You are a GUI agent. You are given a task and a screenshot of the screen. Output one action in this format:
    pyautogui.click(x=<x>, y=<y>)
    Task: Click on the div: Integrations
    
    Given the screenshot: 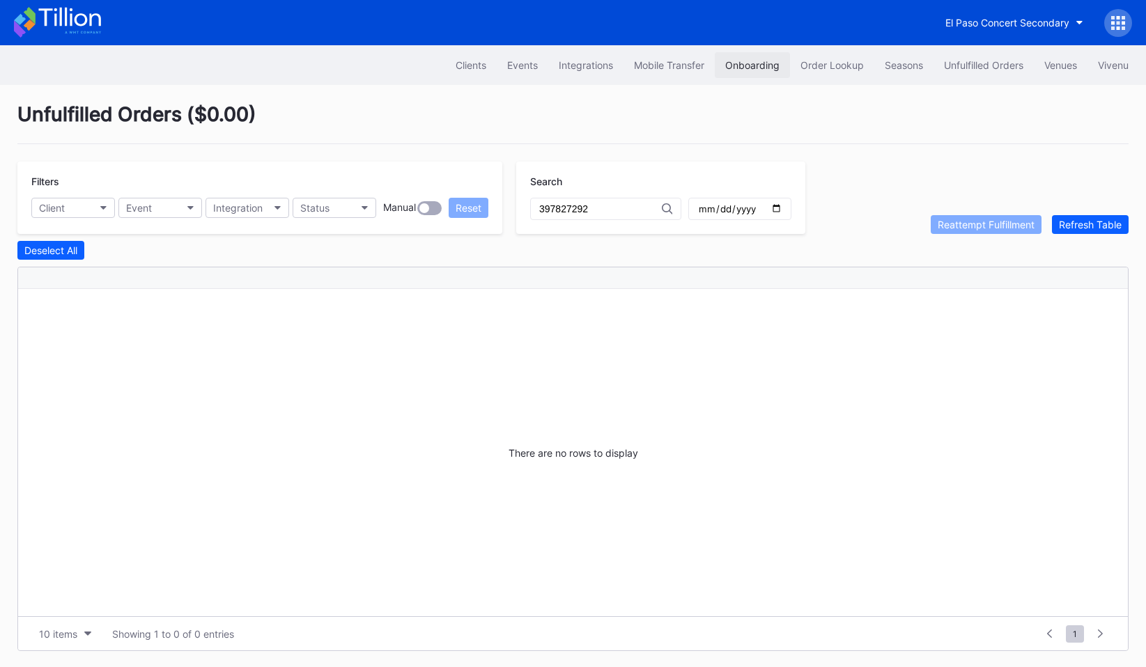 What is the action you would take?
    pyautogui.click(x=586, y=65)
    